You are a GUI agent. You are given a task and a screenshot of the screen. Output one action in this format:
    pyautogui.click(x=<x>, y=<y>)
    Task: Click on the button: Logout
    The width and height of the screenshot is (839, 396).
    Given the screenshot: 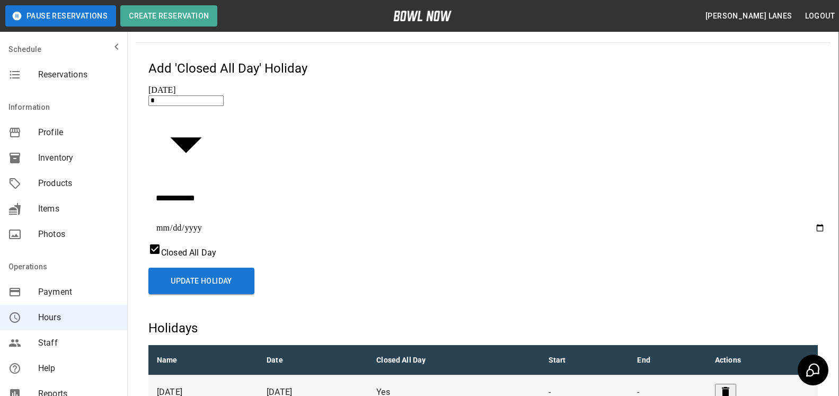 What is the action you would take?
    pyautogui.click(x=820, y=16)
    